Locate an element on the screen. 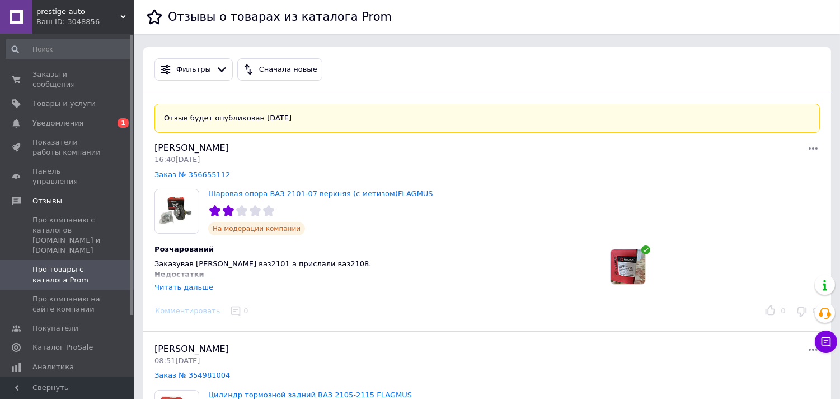 This screenshot has height=399, width=840. span: Товары и услуги is located at coordinates (64, 104).